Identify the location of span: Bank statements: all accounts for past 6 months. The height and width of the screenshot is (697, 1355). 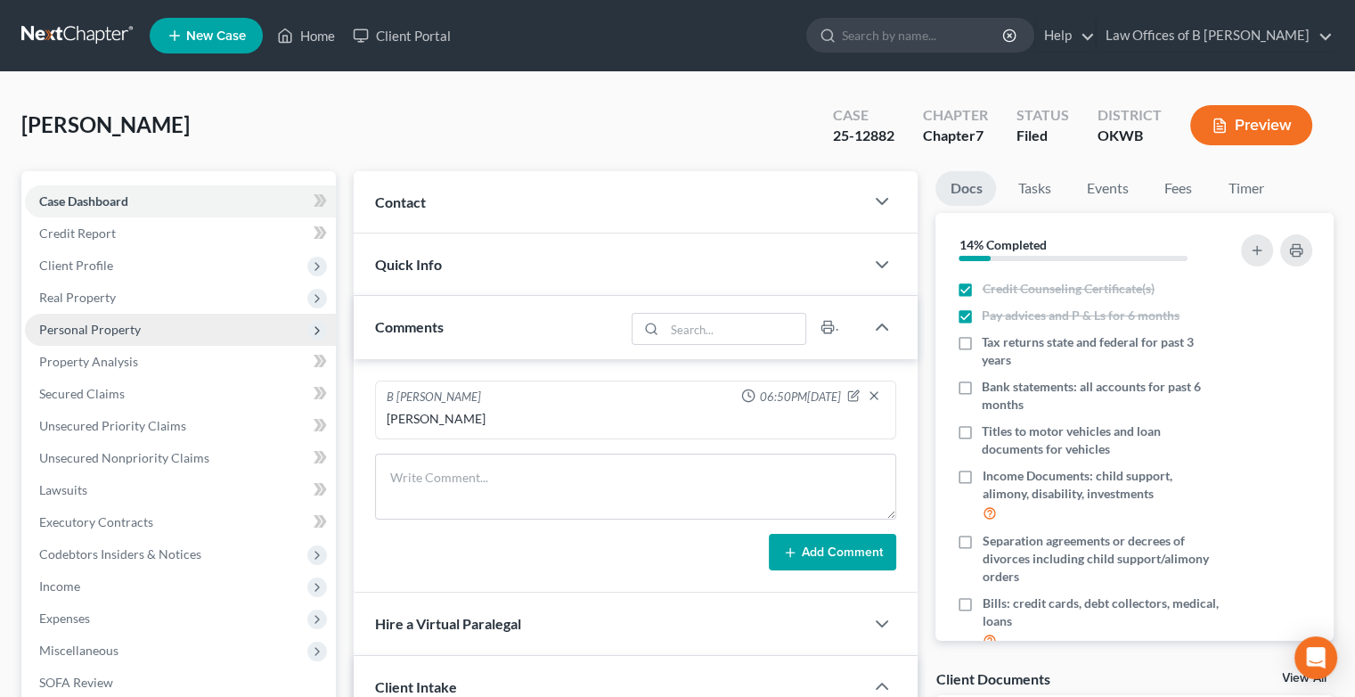
(1100, 395).